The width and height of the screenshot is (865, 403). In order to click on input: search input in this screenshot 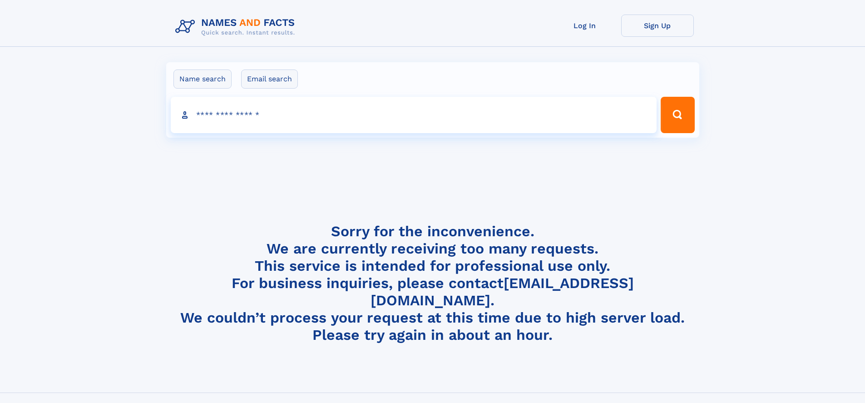, I will do `click(414, 115)`.